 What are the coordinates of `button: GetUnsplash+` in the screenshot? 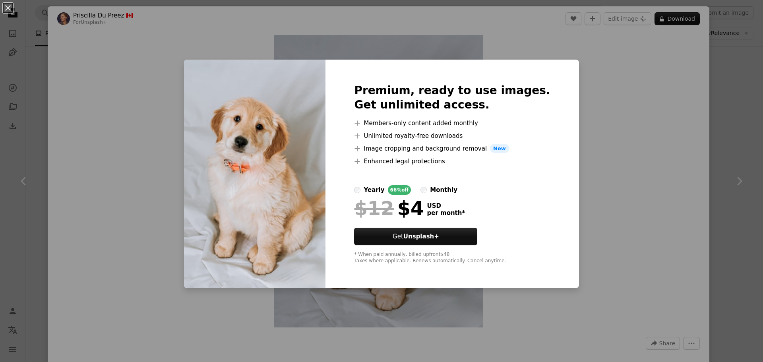 It's located at (416, 236).